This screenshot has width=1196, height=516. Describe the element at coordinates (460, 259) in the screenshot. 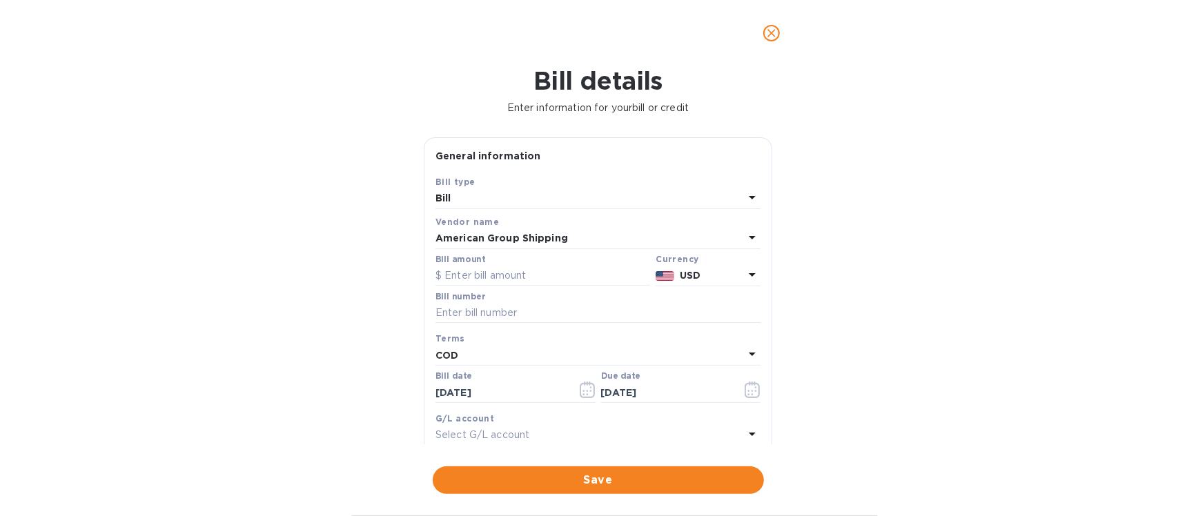

I see `label: Bill amount` at that location.